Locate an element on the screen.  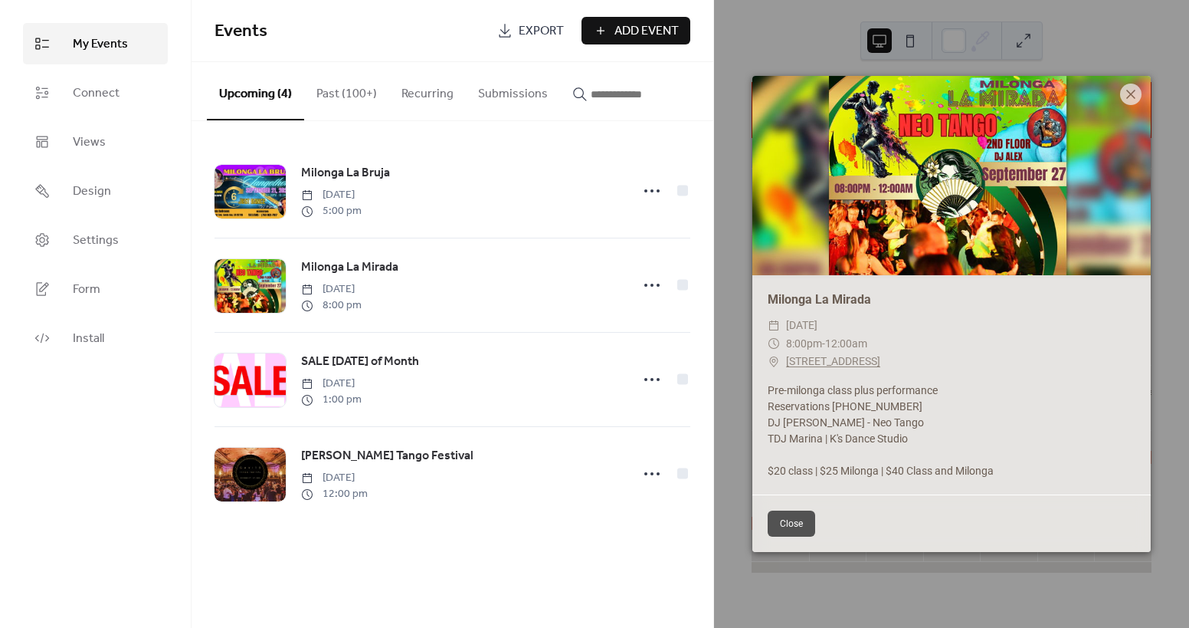
span: 12:00am is located at coordinates (846, 343).